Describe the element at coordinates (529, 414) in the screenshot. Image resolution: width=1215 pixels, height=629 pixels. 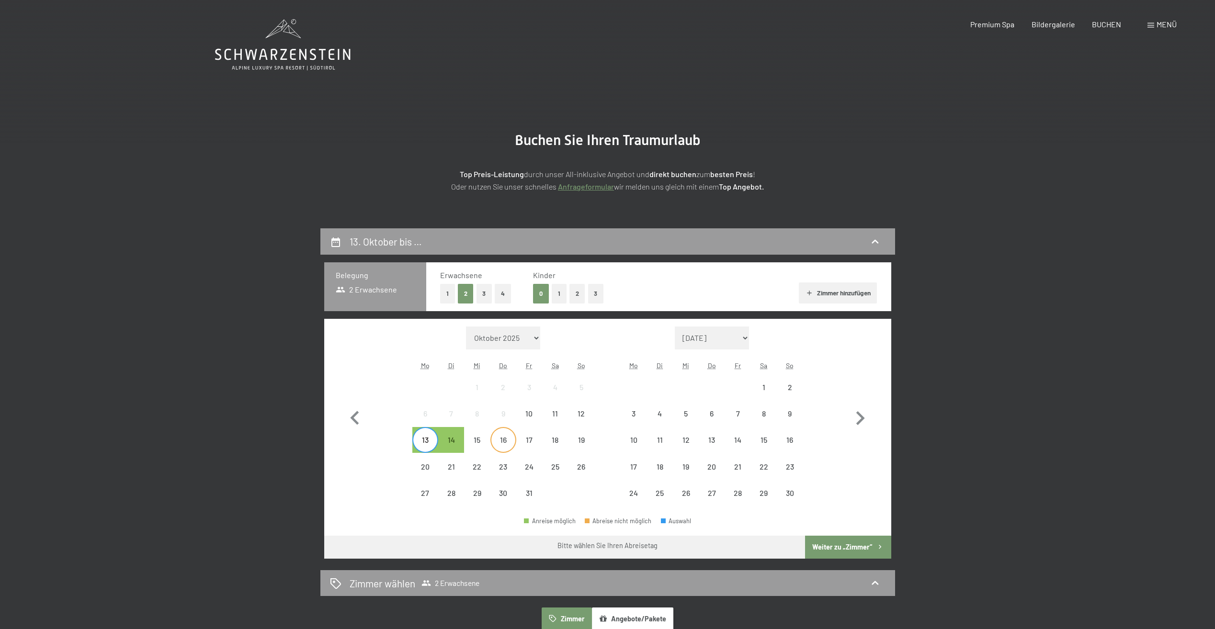
I see `div: Fri Oct 10 2025` at that location.